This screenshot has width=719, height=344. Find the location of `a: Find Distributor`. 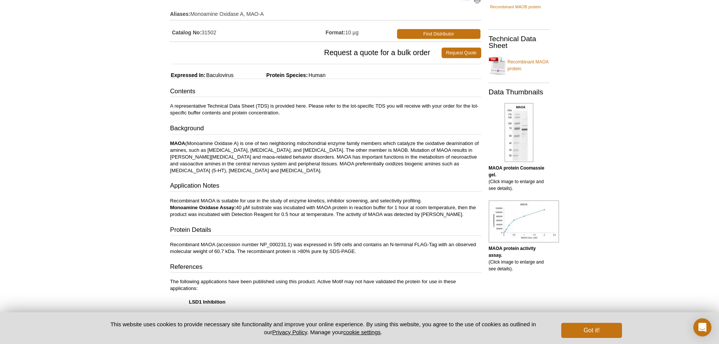

a: Find Distributor is located at coordinates (438, 34).